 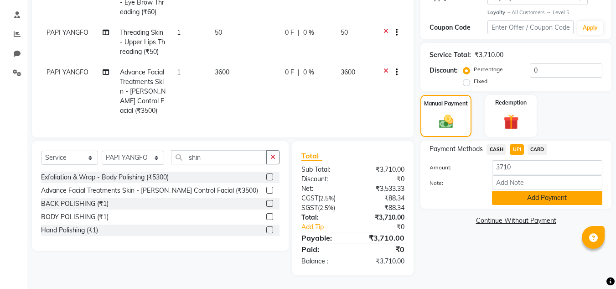 What do you see at coordinates (324, 217) in the screenshot?
I see `div: Total:` at bounding box center [324, 217].